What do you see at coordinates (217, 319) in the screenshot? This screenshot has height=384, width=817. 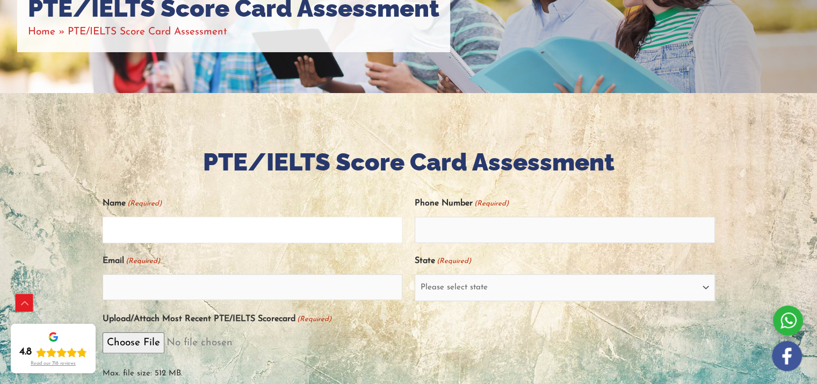 I see `label: Upload/Attach Most Recent PTE/IELTS Scorecard` at bounding box center [217, 319].